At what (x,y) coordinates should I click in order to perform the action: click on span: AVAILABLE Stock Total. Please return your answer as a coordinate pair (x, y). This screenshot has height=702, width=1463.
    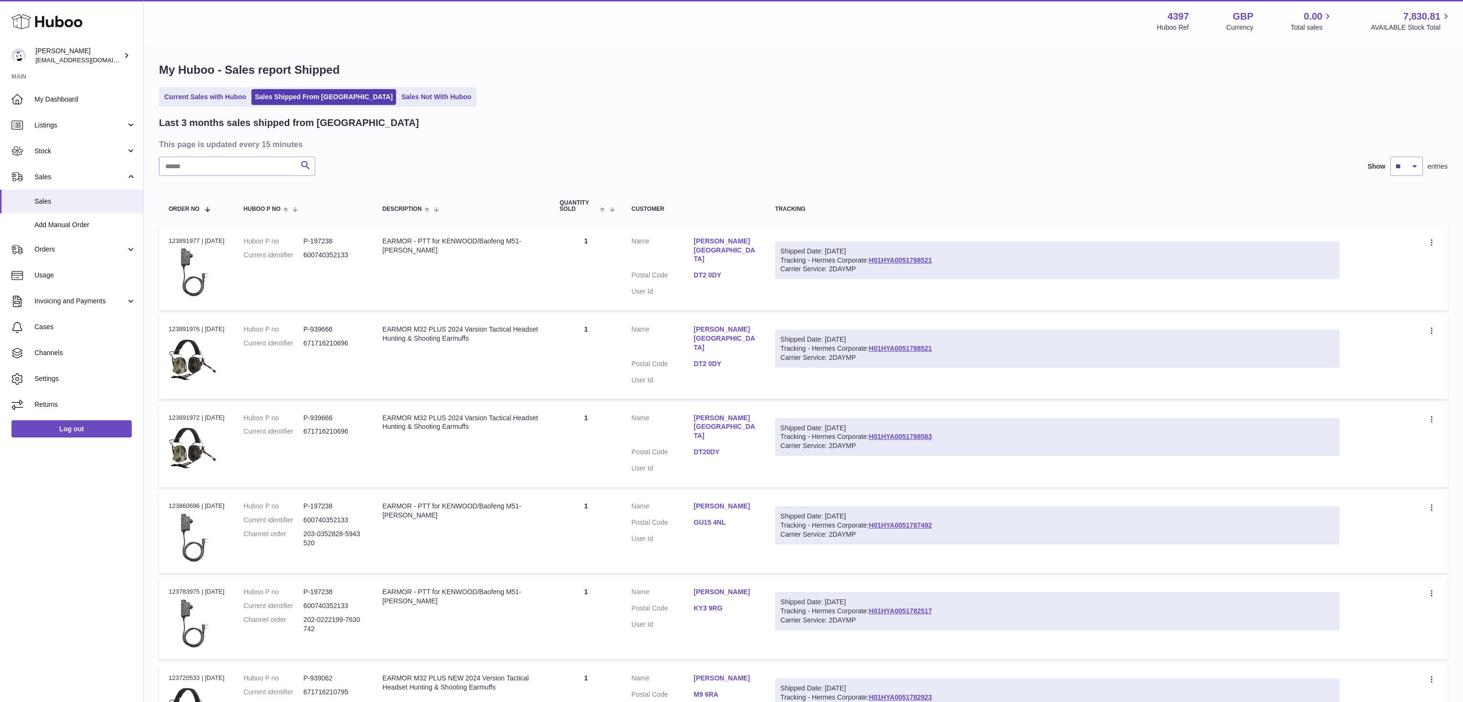
    Looking at the image, I should click on (1411, 27).